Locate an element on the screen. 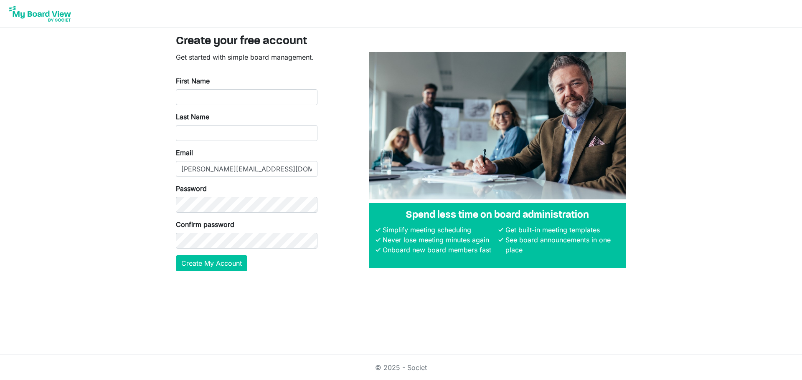 This screenshot has height=380, width=802. h4: Spend less time on board administration is located at coordinates (497, 215).